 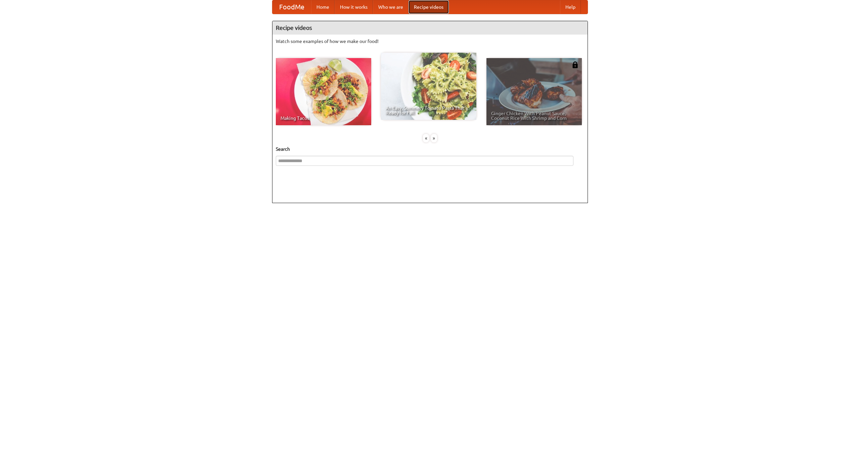 What do you see at coordinates (428, 86) in the screenshot?
I see `a: An Easy, Summery Tomato Pasta That's Ready for Fall` at bounding box center [428, 86].